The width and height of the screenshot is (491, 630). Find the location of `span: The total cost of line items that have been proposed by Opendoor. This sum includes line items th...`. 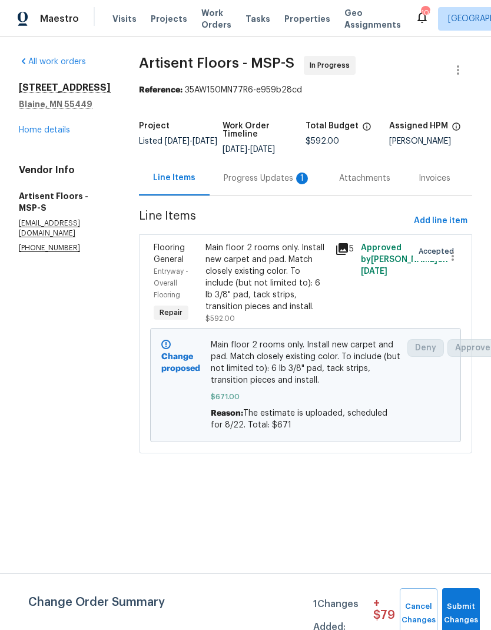

span: The total cost of line items that have been proposed by Opendoor. This sum includes line items th... is located at coordinates (367, 130).